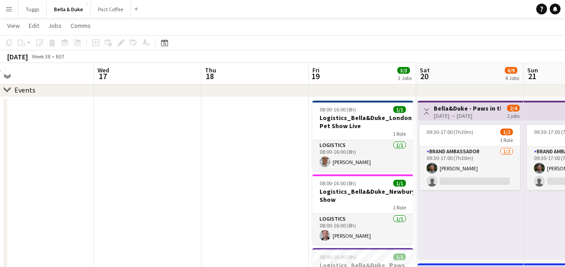 The image size is (565, 267). I want to click on div: BST, so click(60, 56).